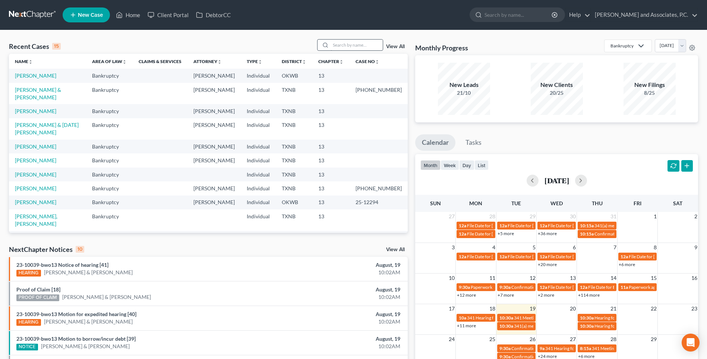  What do you see at coordinates (474, 142) in the screenshot?
I see `a: Tasks` at bounding box center [474, 142].